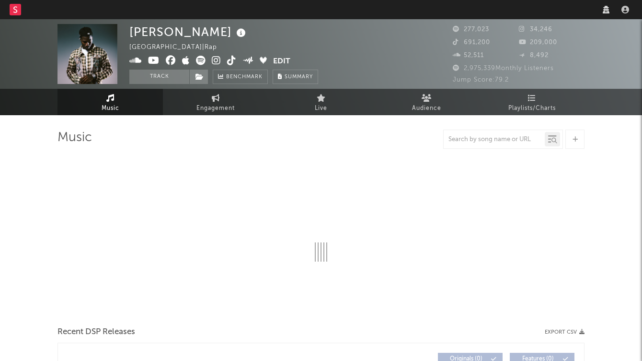 The height and width of the screenshot is (361, 642). Describe the element at coordinates (427, 108) in the screenshot. I see `span: Audience` at that location.